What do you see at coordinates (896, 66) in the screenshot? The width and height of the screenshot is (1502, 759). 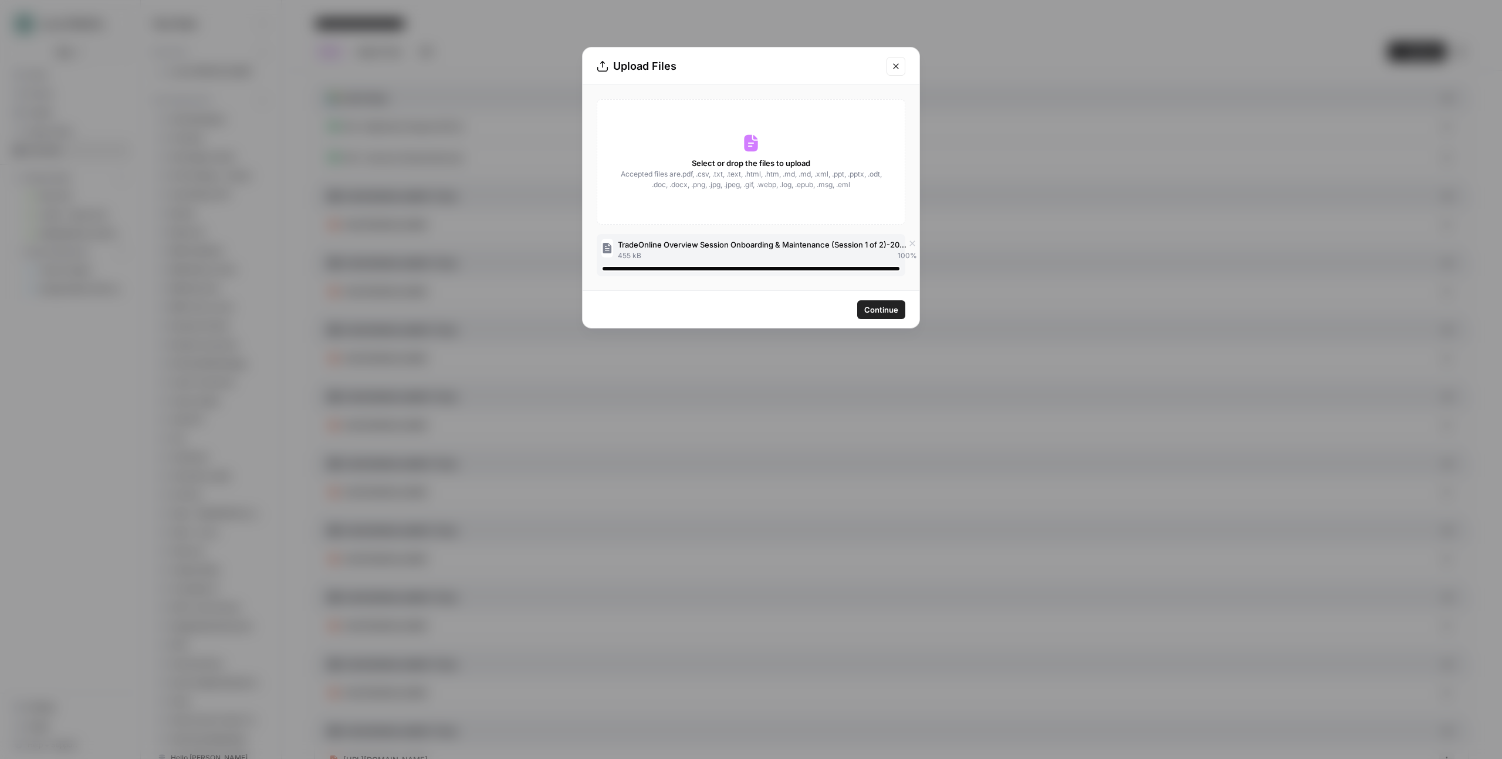 I see `button: Close modal` at bounding box center [896, 66].